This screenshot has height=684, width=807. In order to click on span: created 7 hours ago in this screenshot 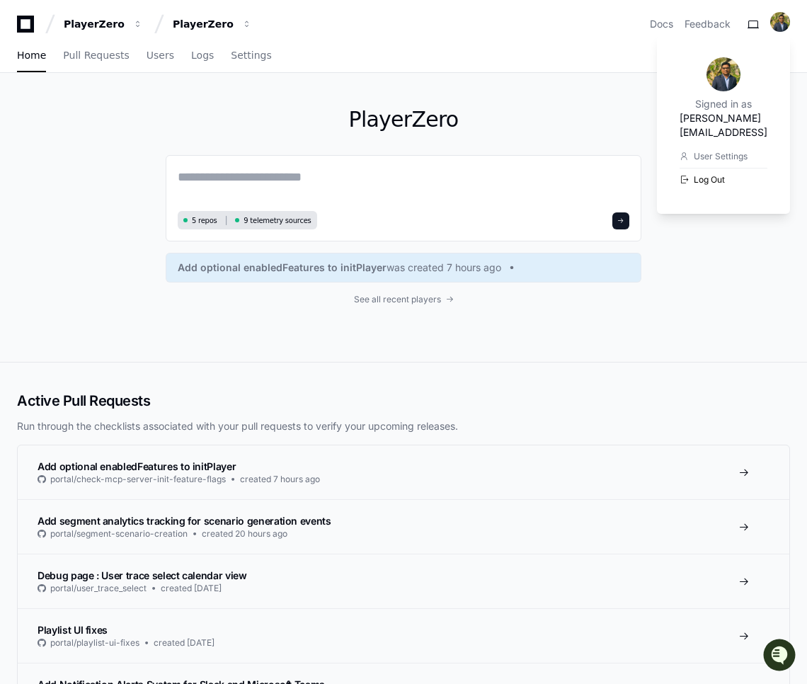, I will do `click(280, 479)`.